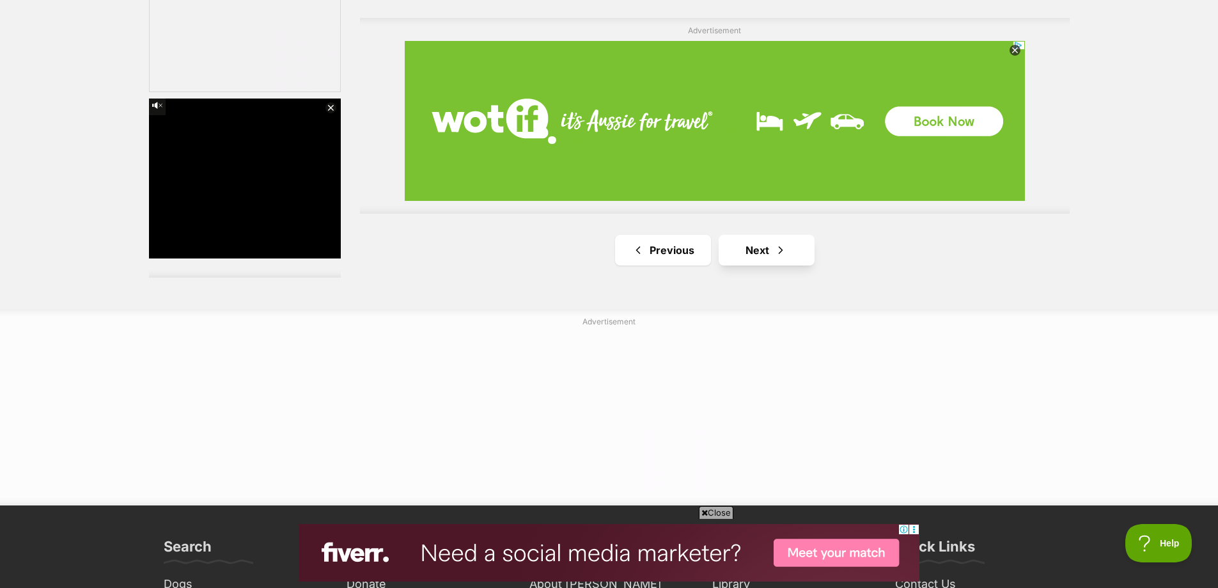 The height and width of the screenshot is (588, 1218). I want to click on h3: Search, so click(187, 550).